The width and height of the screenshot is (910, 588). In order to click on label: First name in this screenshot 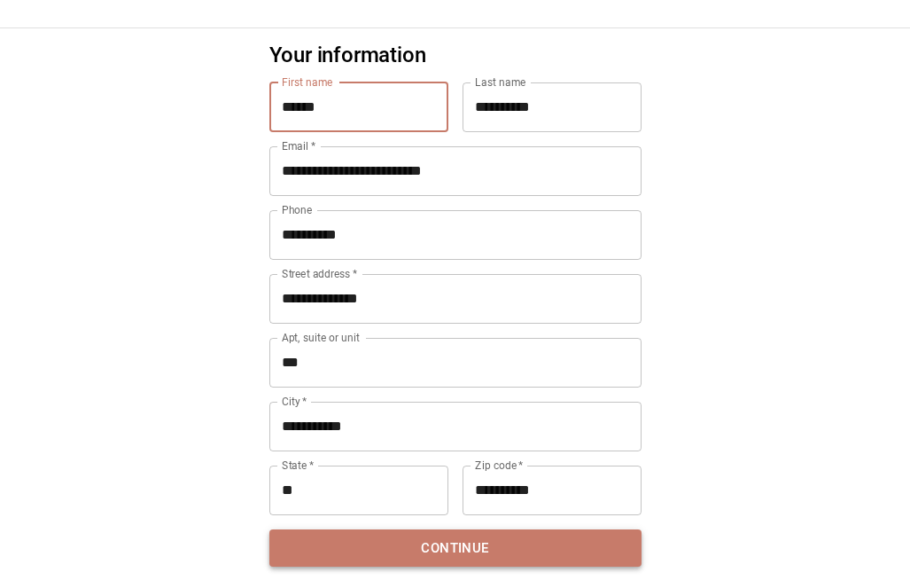, I will do `click(307, 82)`.